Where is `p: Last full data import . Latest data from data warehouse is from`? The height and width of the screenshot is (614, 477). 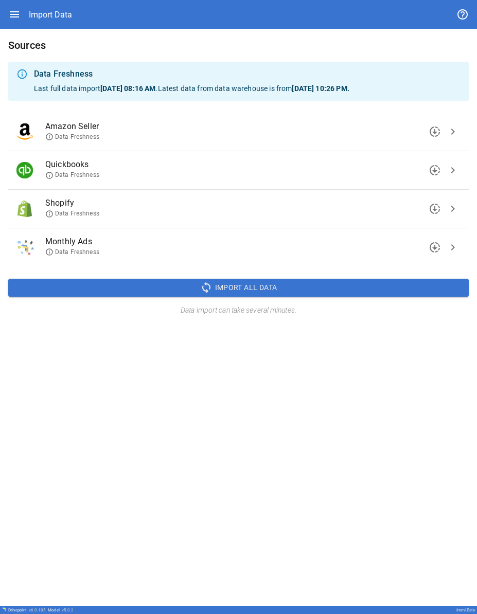 p: Last full data import . Latest data from data warehouse is from is located at coordinates (247, 89).